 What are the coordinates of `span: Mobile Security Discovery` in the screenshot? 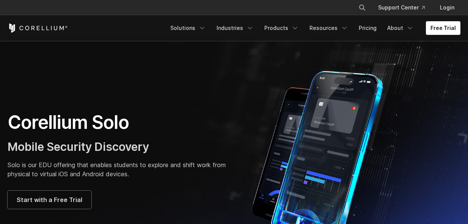 It's located at (78, 147).